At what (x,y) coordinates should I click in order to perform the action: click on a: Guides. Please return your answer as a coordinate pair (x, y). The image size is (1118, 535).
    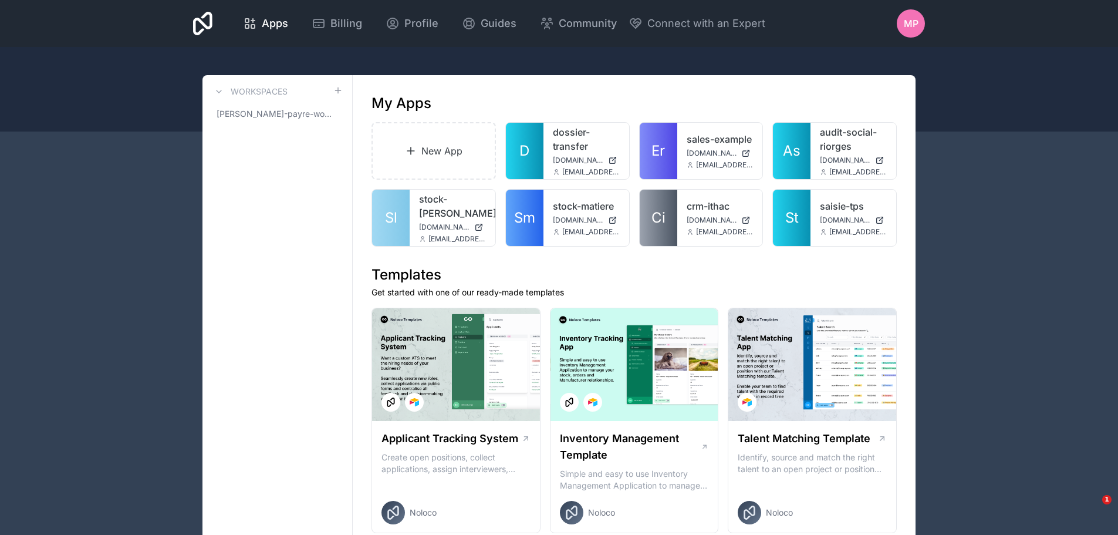
    Looking at the image, I should click on (489, 23).